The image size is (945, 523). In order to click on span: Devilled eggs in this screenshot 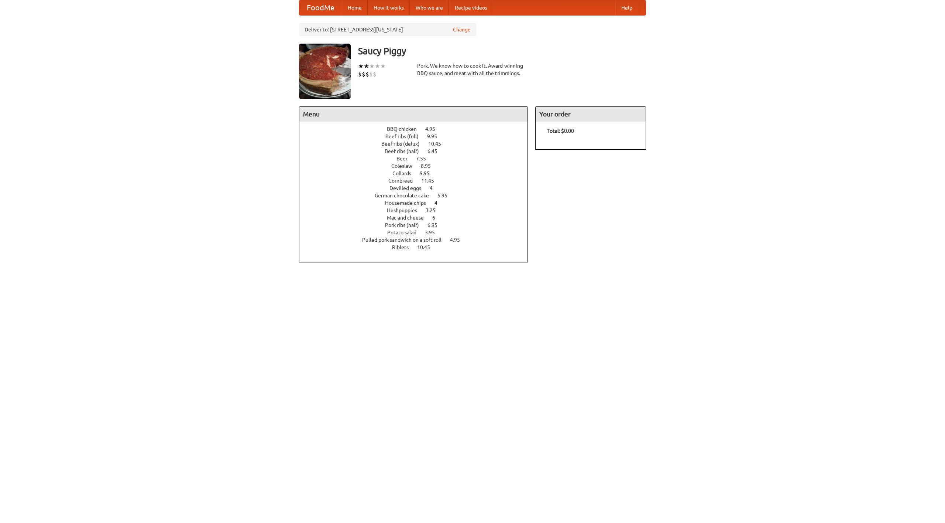, I will do `click(409, 188)`.